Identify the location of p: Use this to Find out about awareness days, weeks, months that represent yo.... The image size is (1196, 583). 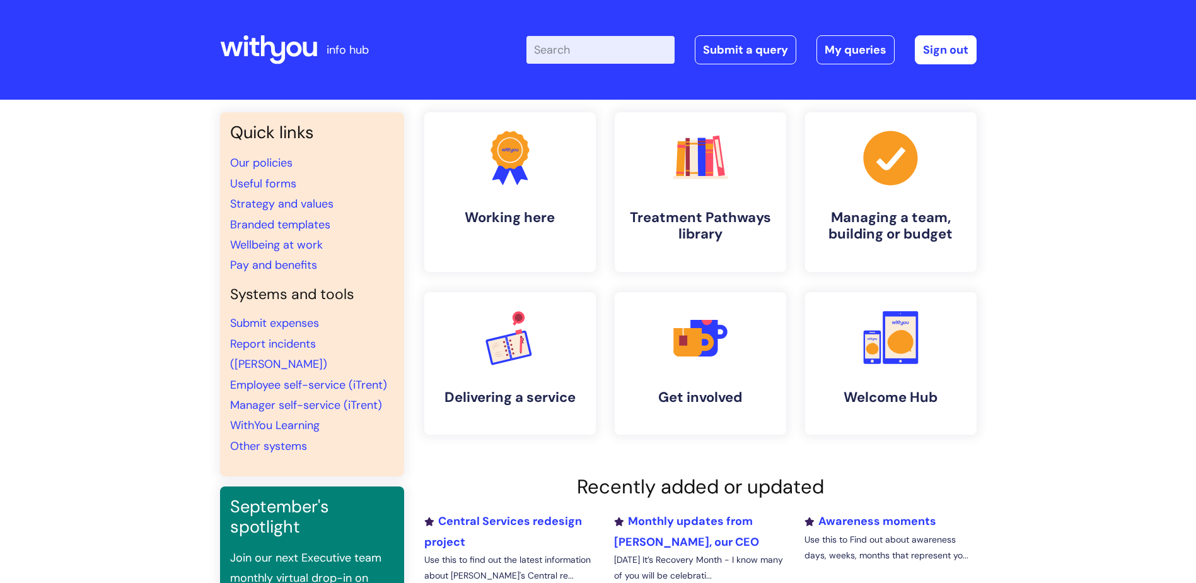
(891, 547).